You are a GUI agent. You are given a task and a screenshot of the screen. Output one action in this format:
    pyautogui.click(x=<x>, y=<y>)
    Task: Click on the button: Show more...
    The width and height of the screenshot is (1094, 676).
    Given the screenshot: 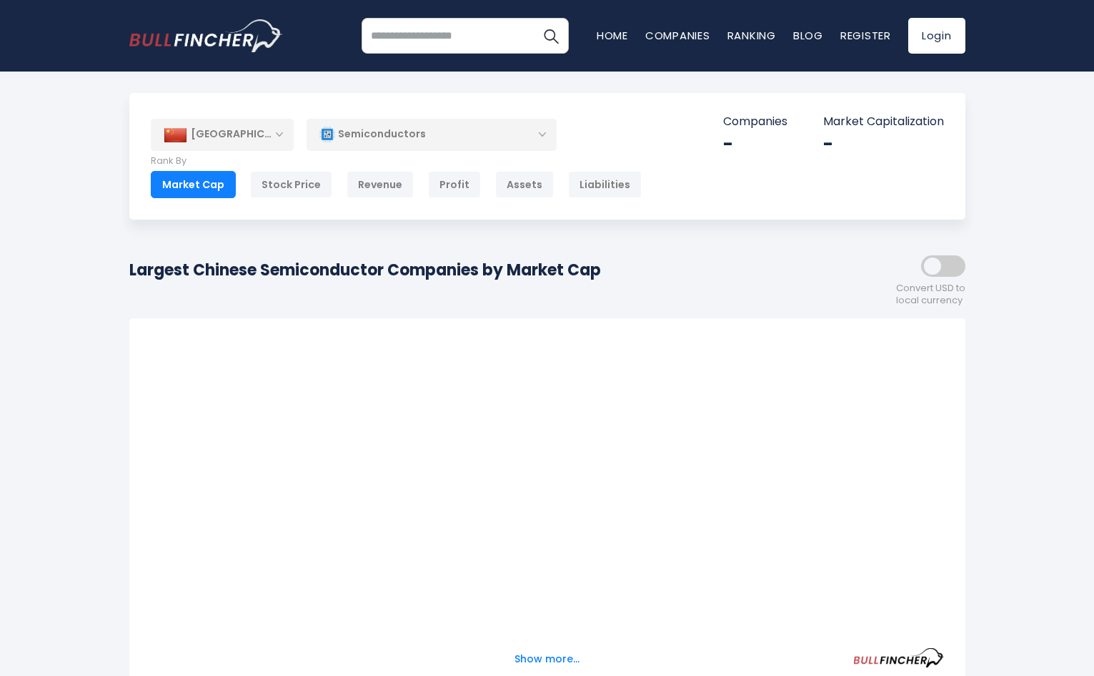 What is the action you would take?
    pyautogui.click(x=547, y=658)
    